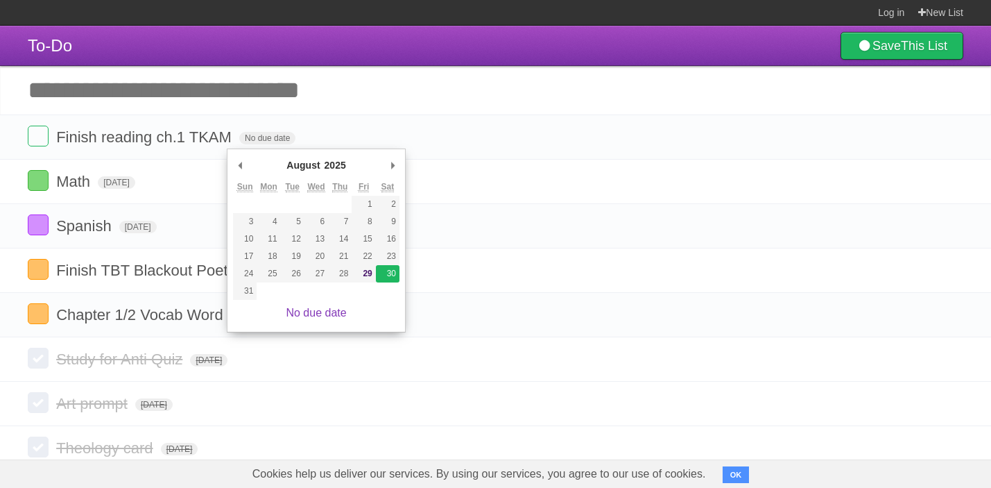 The height and width of the screenshot is (488, 991). I want to click on button: 25, so click(268, 273).